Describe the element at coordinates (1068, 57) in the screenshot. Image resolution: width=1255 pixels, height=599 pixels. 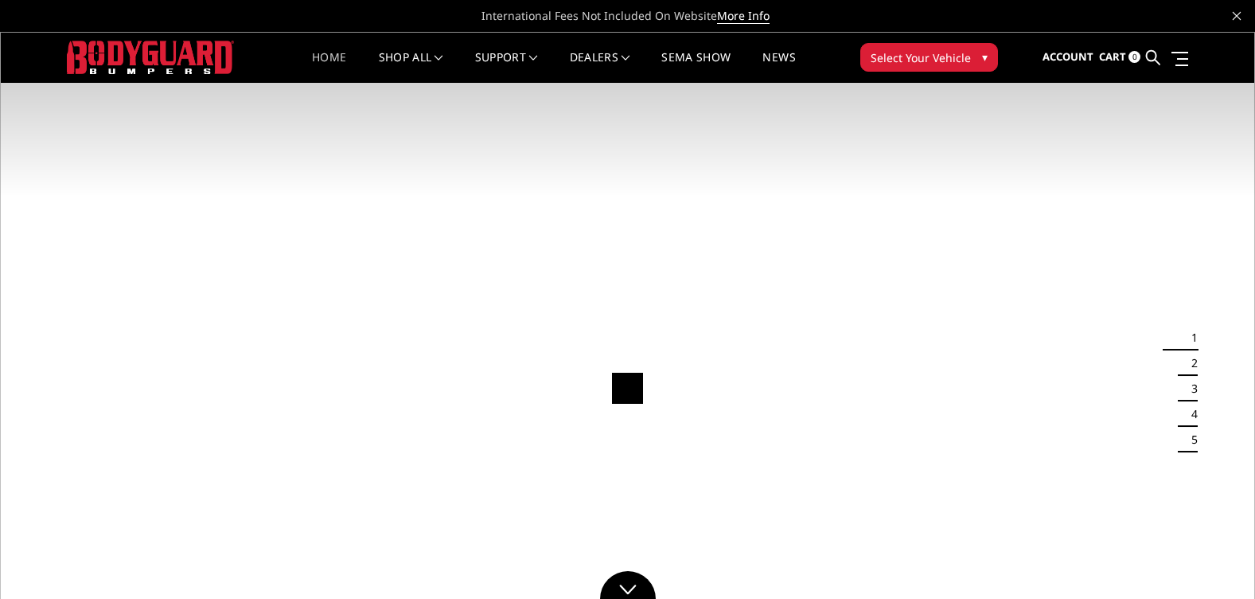
I see `span: Account` at that location.